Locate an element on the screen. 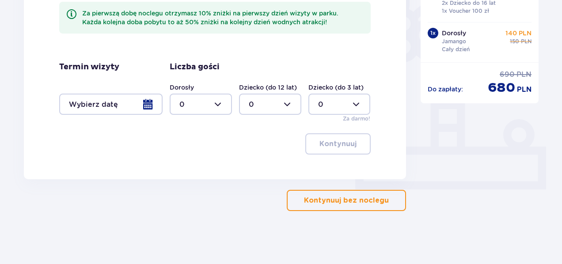  p: Termin wizyty is located at coordinates (89, 67).